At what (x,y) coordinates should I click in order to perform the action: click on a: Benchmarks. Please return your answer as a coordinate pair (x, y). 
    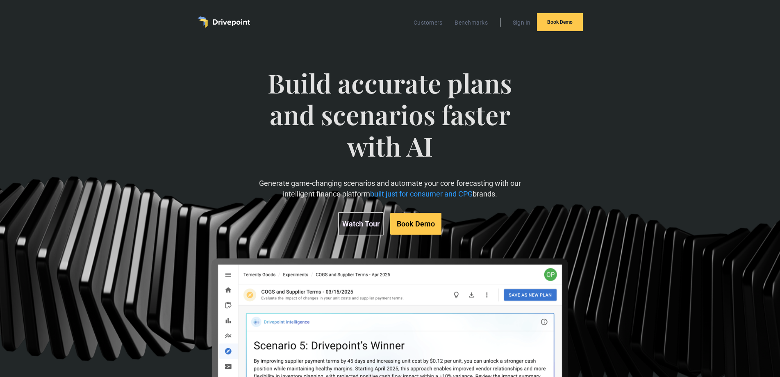
    Looking at the image, I should click on (471, 23).